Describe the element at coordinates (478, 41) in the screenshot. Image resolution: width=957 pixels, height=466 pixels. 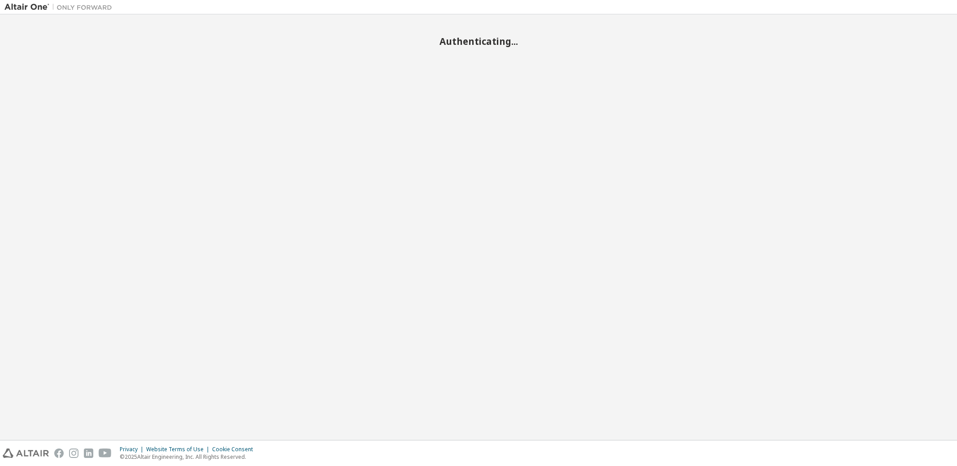
I see `h2: Authenticating...` at that location.